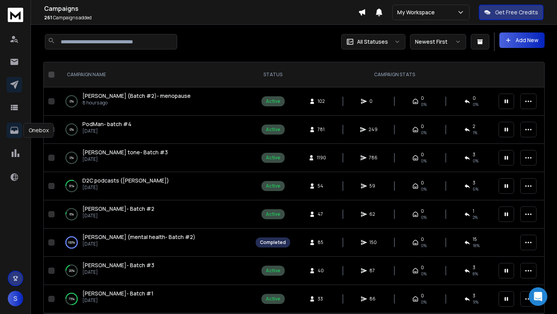 This screenshot has width=557, height=314. What do you see at coordinates (476, 189) in the screenshot?
I see `span: 6 %` at bounding box center [476, 189].